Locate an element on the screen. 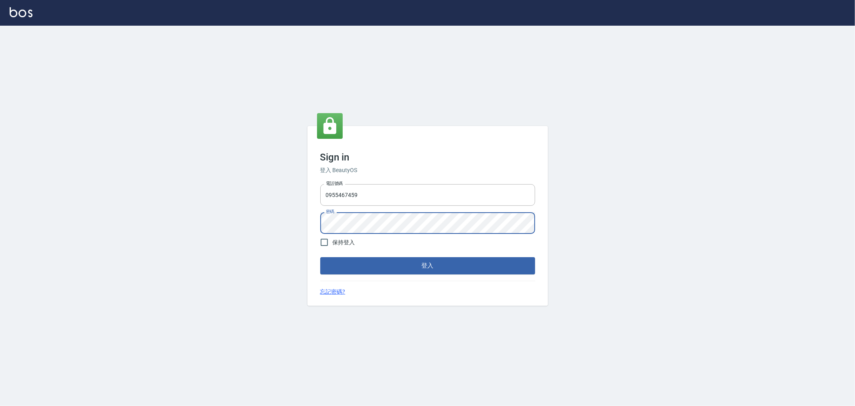  label: 密碼 is located at coordinates (330, 211).